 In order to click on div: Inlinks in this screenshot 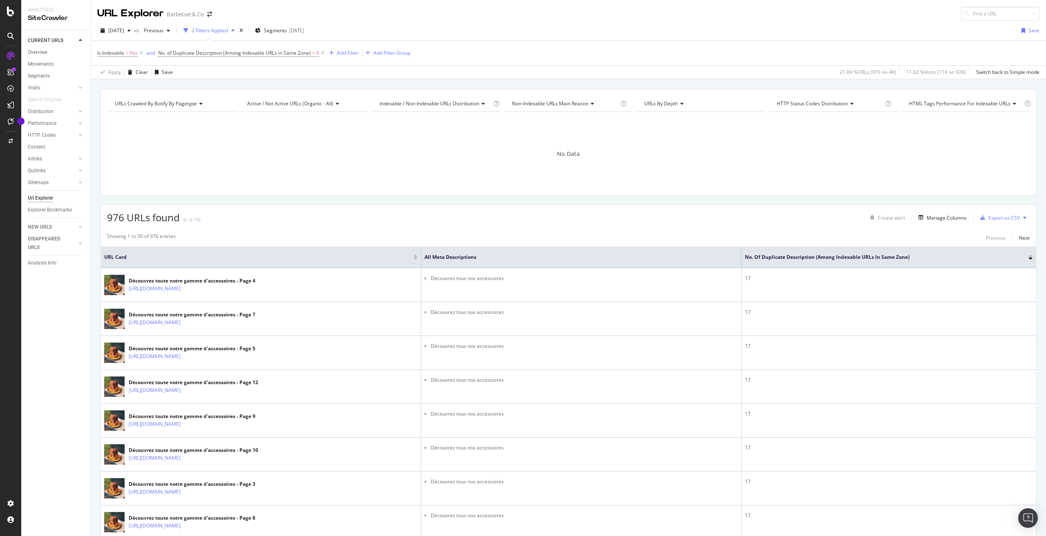, I will do `click(35, 159)`.